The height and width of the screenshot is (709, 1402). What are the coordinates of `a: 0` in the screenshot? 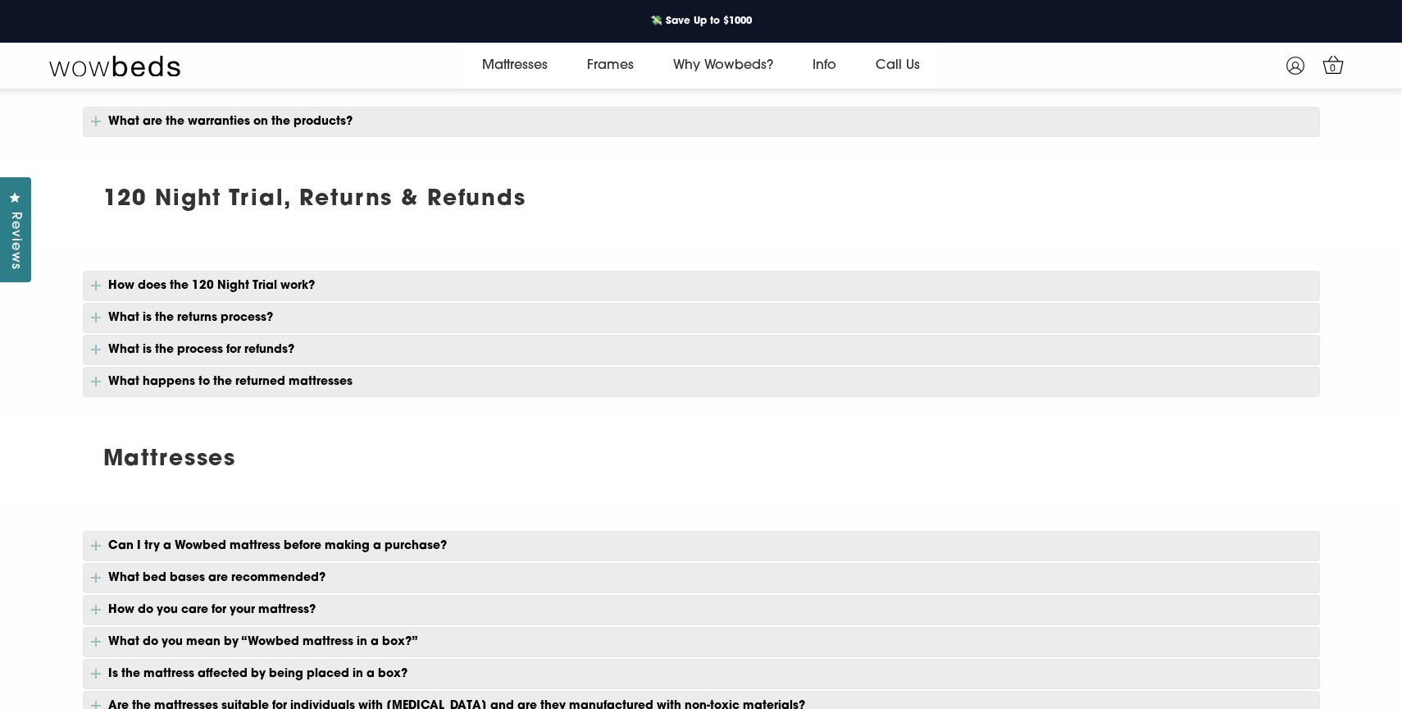 It's located at (1333, 64).